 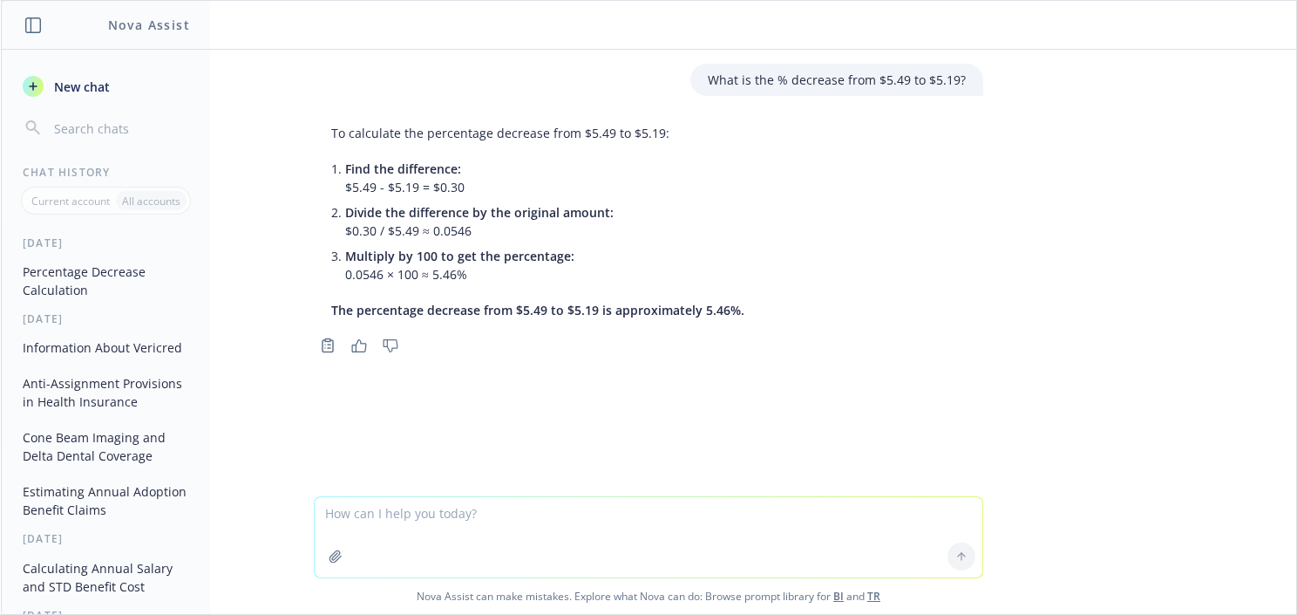 What do you see at coordinates (151, 201) in the screenshot?
I see `p: All accounts` at bounding box center [151, 201].